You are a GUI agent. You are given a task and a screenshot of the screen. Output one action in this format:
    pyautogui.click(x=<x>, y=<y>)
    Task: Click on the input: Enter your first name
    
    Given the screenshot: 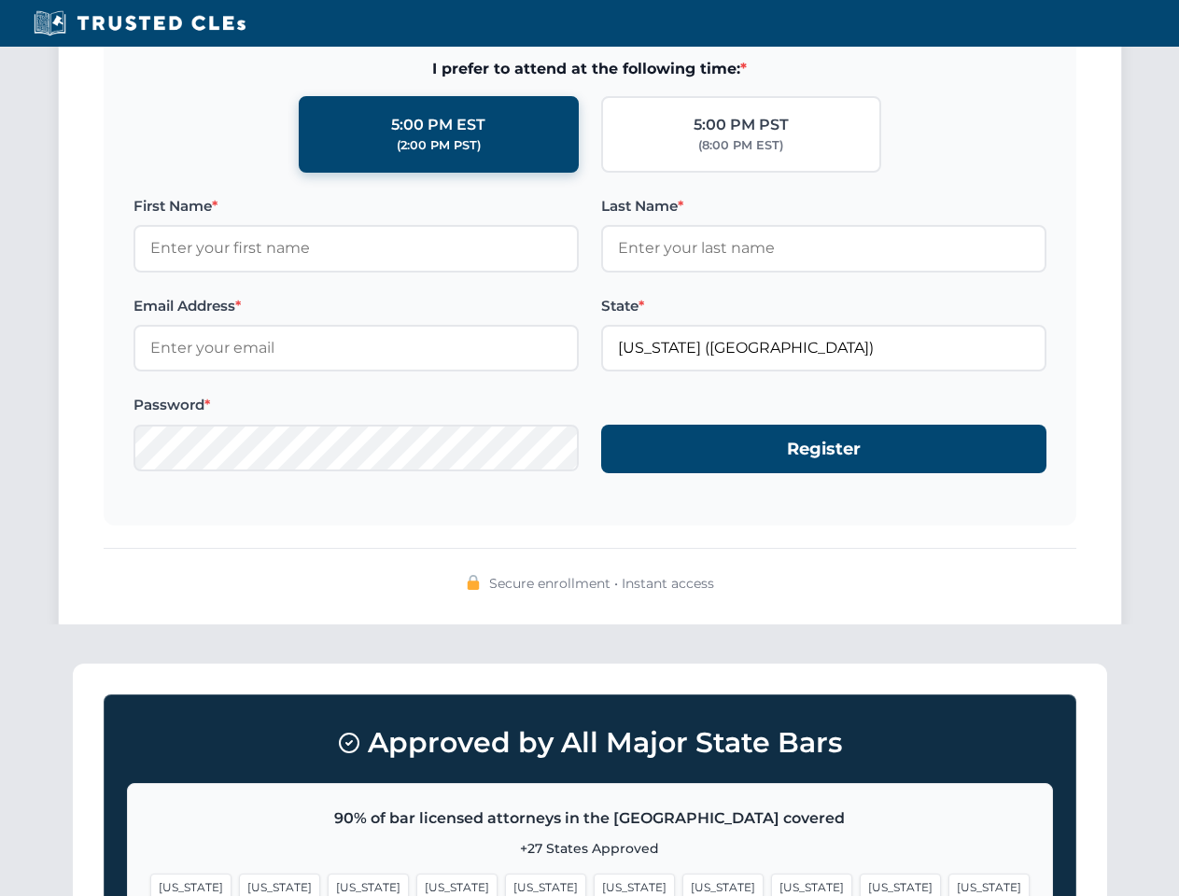 What is the action you would take?
    pyautogui.click(x=356, y=248)
    